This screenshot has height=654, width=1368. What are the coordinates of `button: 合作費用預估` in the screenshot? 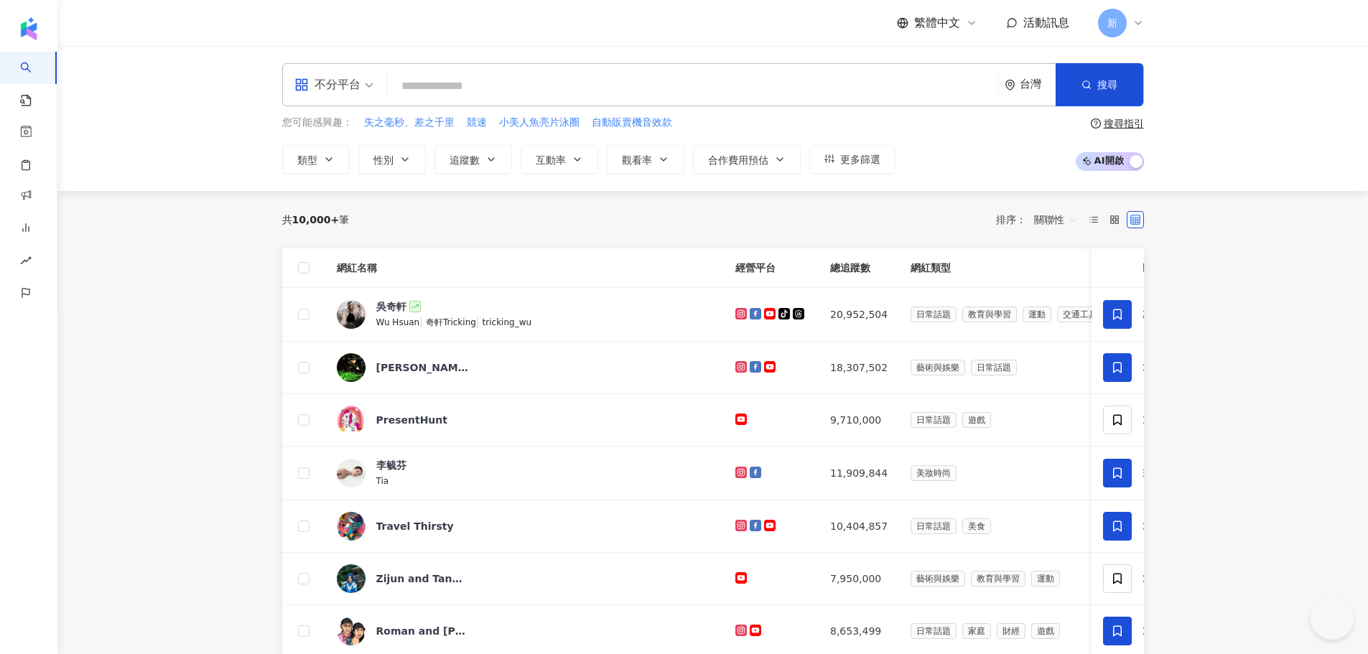 It's located at (747, 159).